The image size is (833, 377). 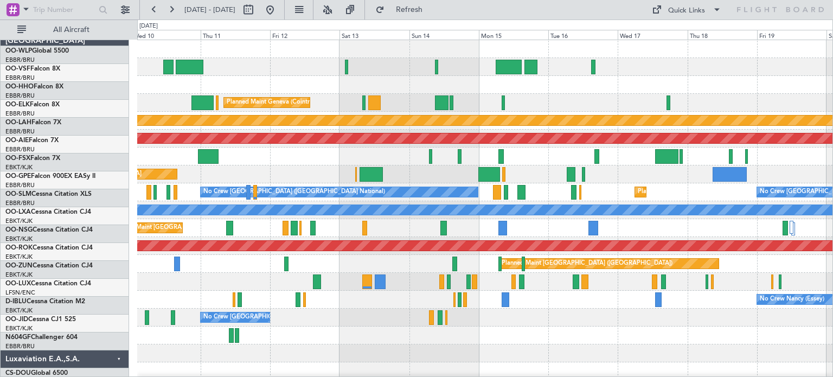 What do you see at coordinates (48, 212) in the screenshot?
I see `a: OO-LXACessna Citation CJ4` at bounding box center [48, 212].